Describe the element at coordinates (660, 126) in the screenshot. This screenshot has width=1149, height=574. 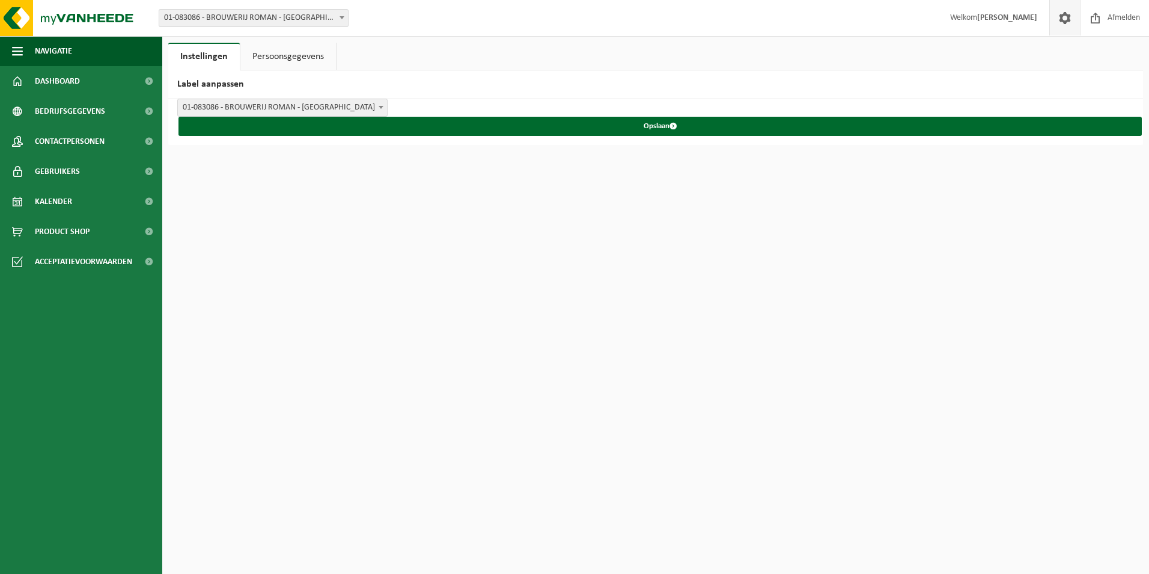
I see `button: Opslaan` at that location.